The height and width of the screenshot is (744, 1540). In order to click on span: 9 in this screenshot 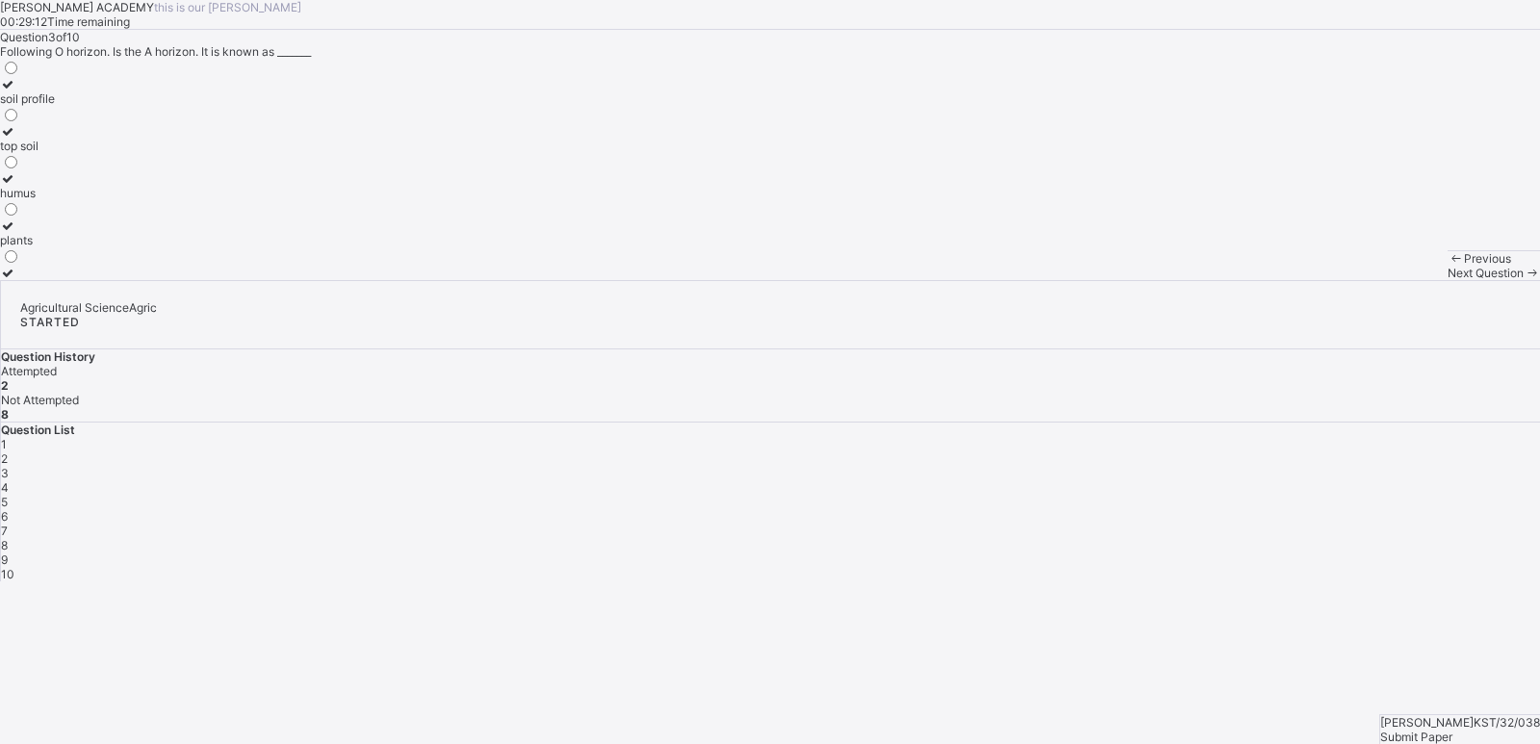, I will do `click(4, 559)`.